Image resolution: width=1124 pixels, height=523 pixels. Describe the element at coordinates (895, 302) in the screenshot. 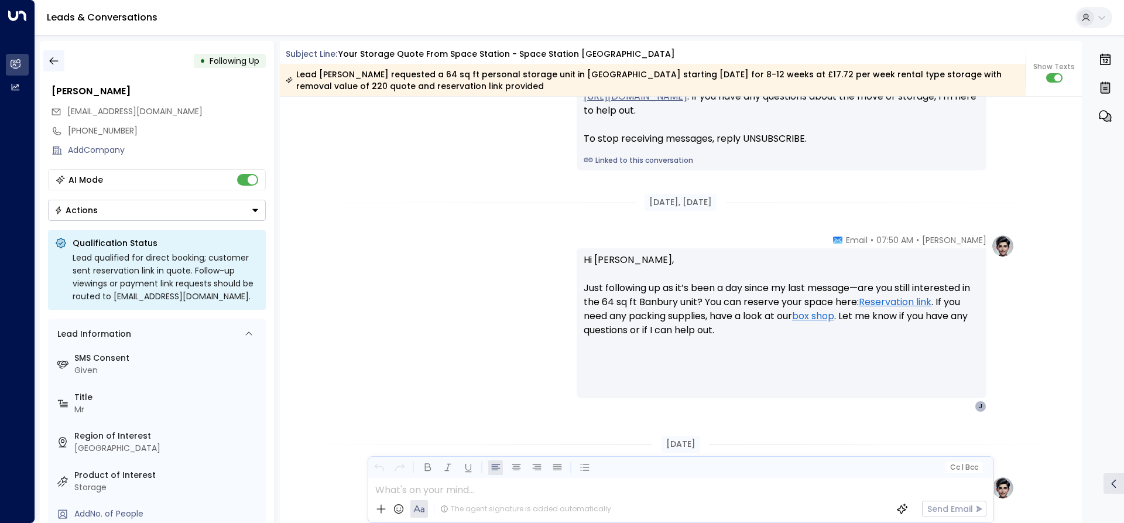

I see `a: Reservation link` at that location.